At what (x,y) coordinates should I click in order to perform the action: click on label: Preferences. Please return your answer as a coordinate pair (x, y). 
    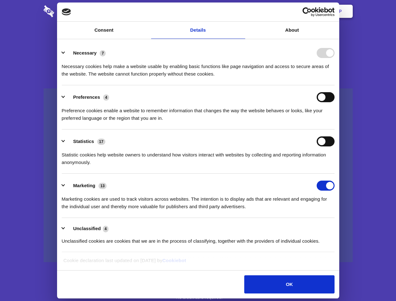
    Looking at the image, I should click on (87, 97).